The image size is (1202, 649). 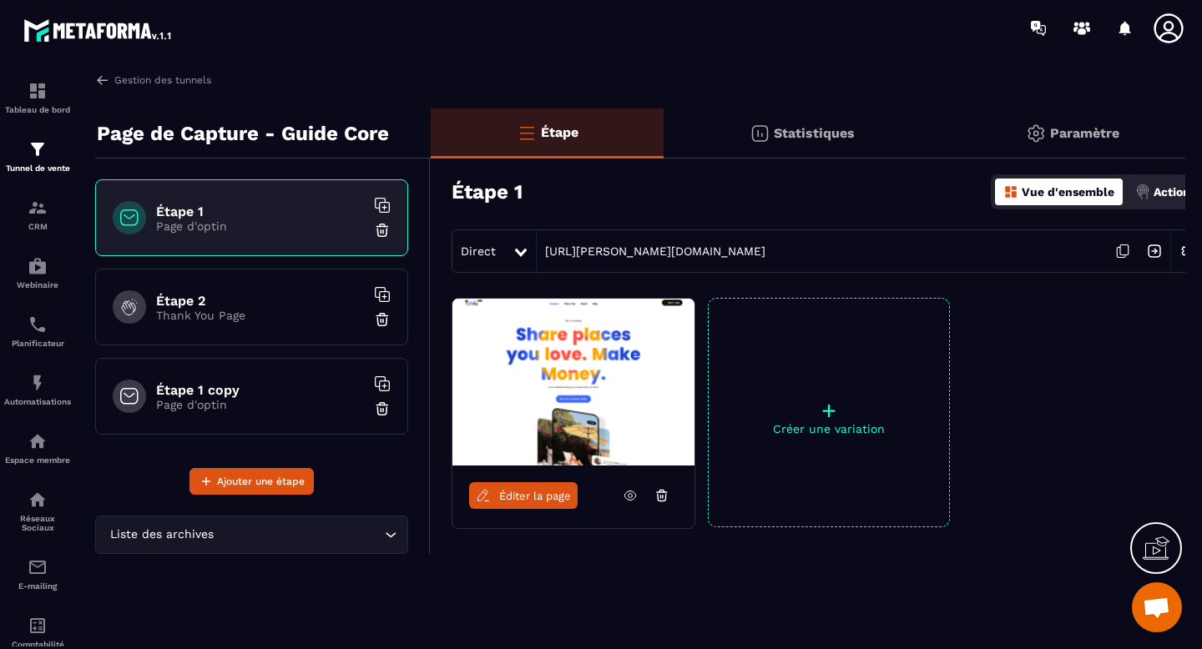 I want to click on a: schedulerschedulerPlanificateur, so click(x=38, y=331).